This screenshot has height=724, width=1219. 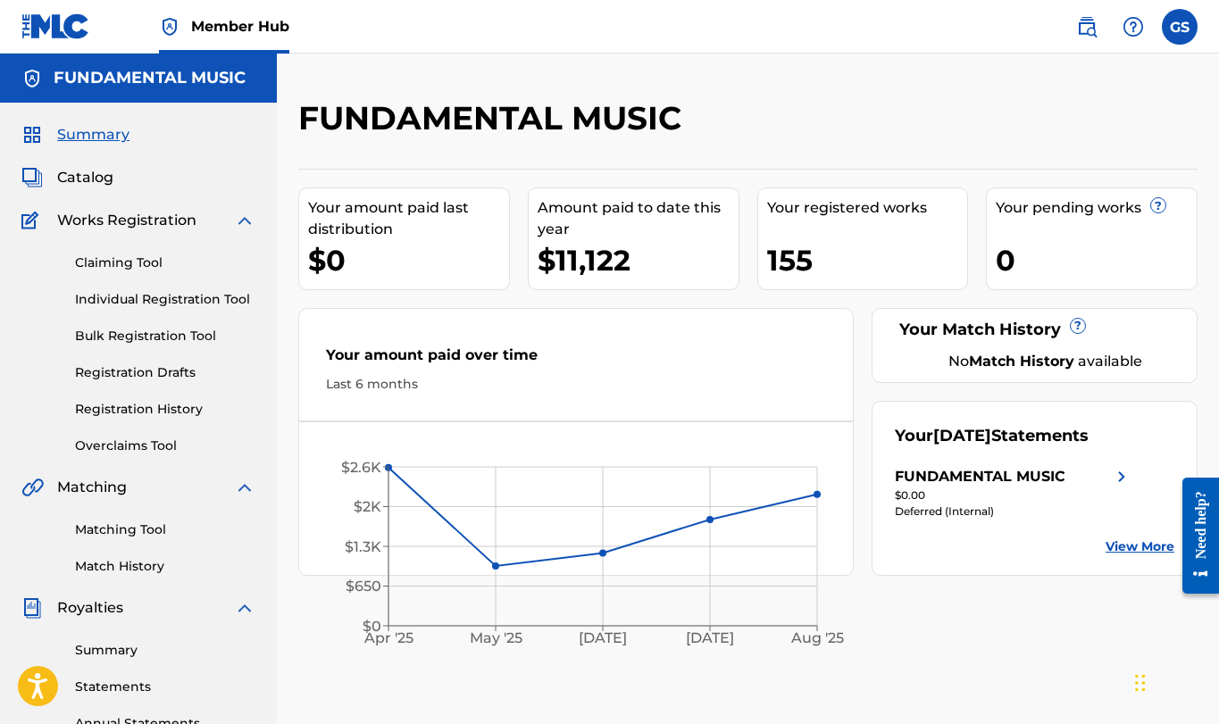 I want to click on div: $0, so click(x=408, y=260).